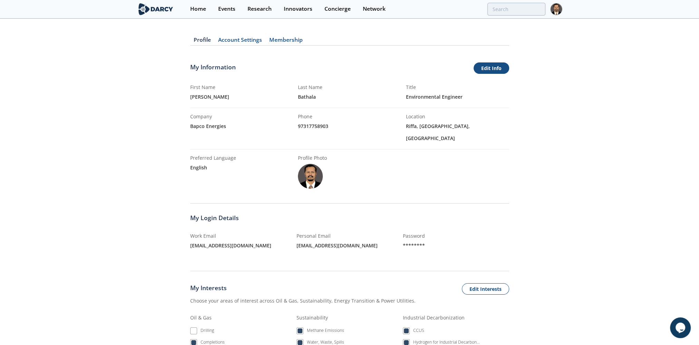  What do you see at coordinates (350, 116) in the screenshot?
I see `div: Phone` at bounding box center [350, 116].